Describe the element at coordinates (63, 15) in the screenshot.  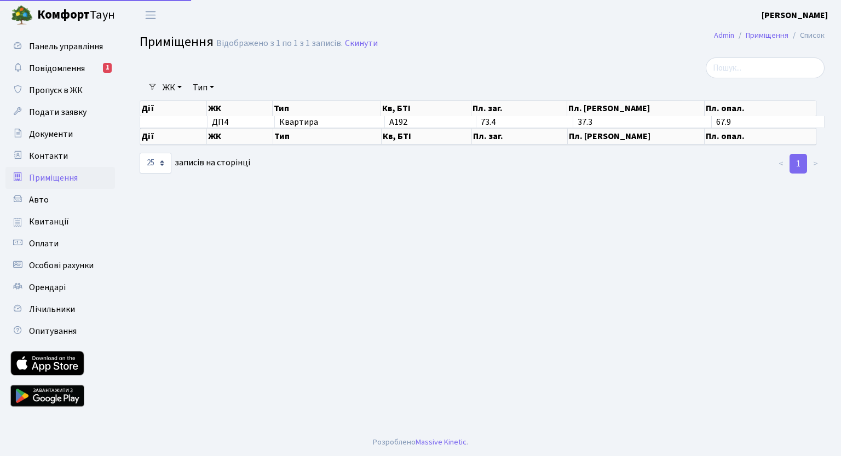
I see `b: Комфорт` at that location.